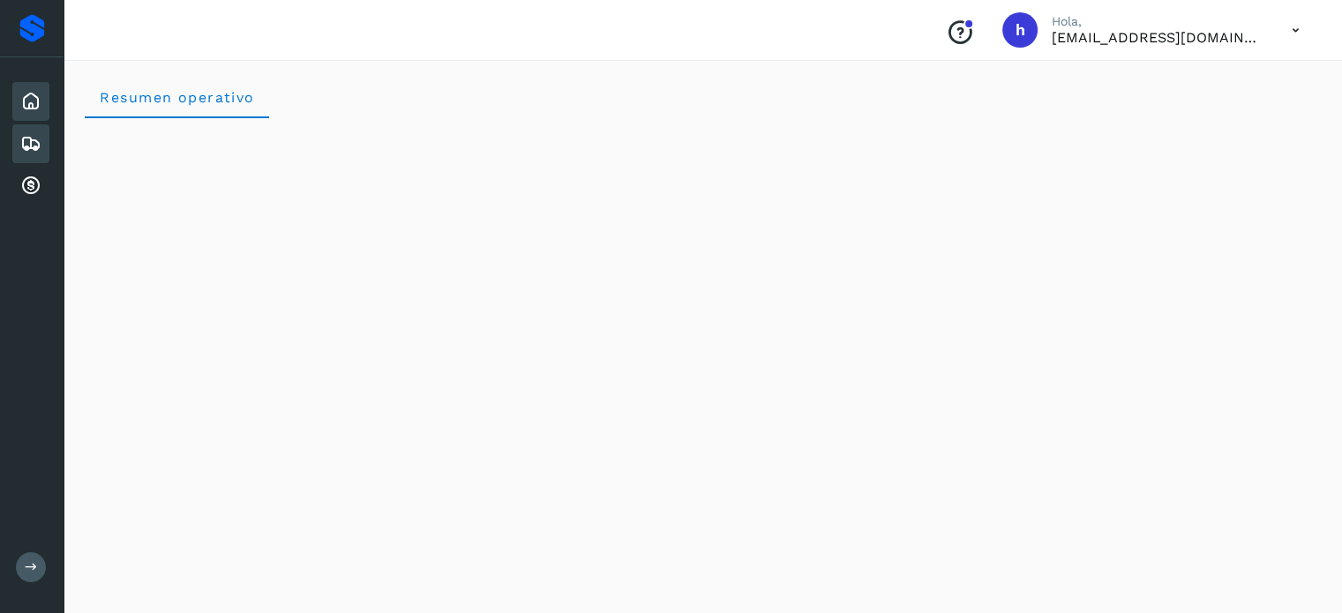 This screenshot has width=1342, height=613. What do you see at coordinates (1157, 21) in the screenshot?
I see `p: Hola,` at bounding box center [1157, 21].